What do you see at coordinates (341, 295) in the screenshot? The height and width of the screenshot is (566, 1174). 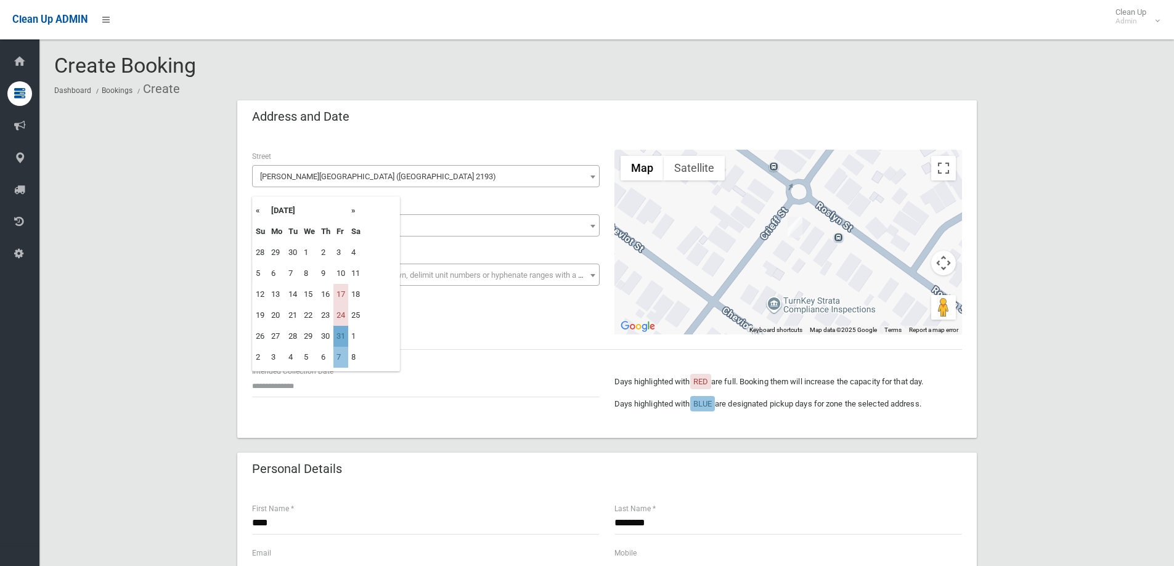 I see `td: 17` at bounding box center [341, 295].